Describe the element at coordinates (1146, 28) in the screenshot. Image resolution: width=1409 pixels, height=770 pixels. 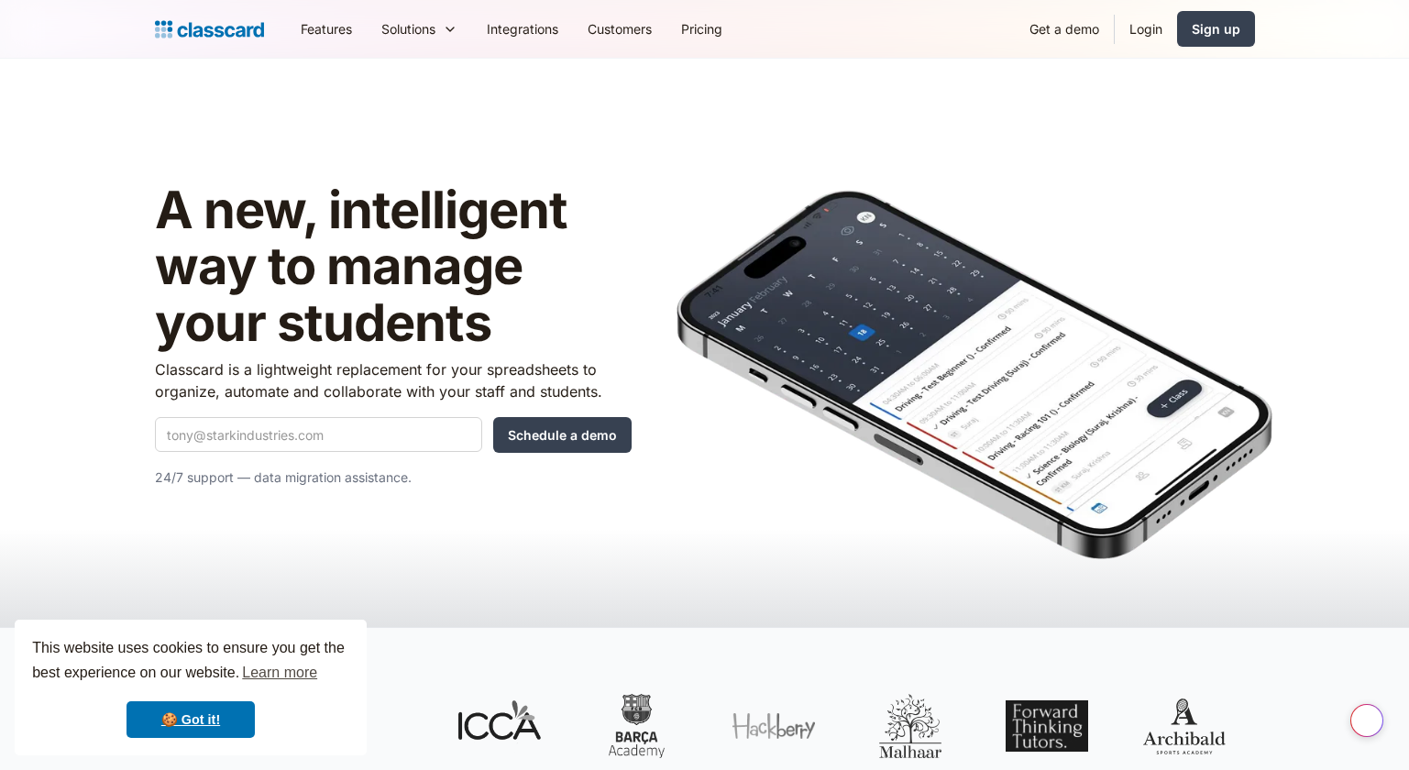
I see `a: Login` at that location.